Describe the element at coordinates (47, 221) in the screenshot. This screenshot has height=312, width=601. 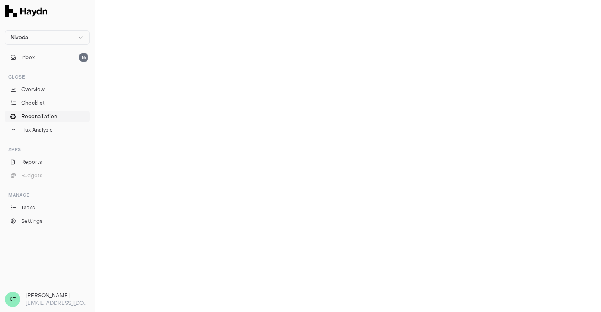
I see `a: Settings` at that location.